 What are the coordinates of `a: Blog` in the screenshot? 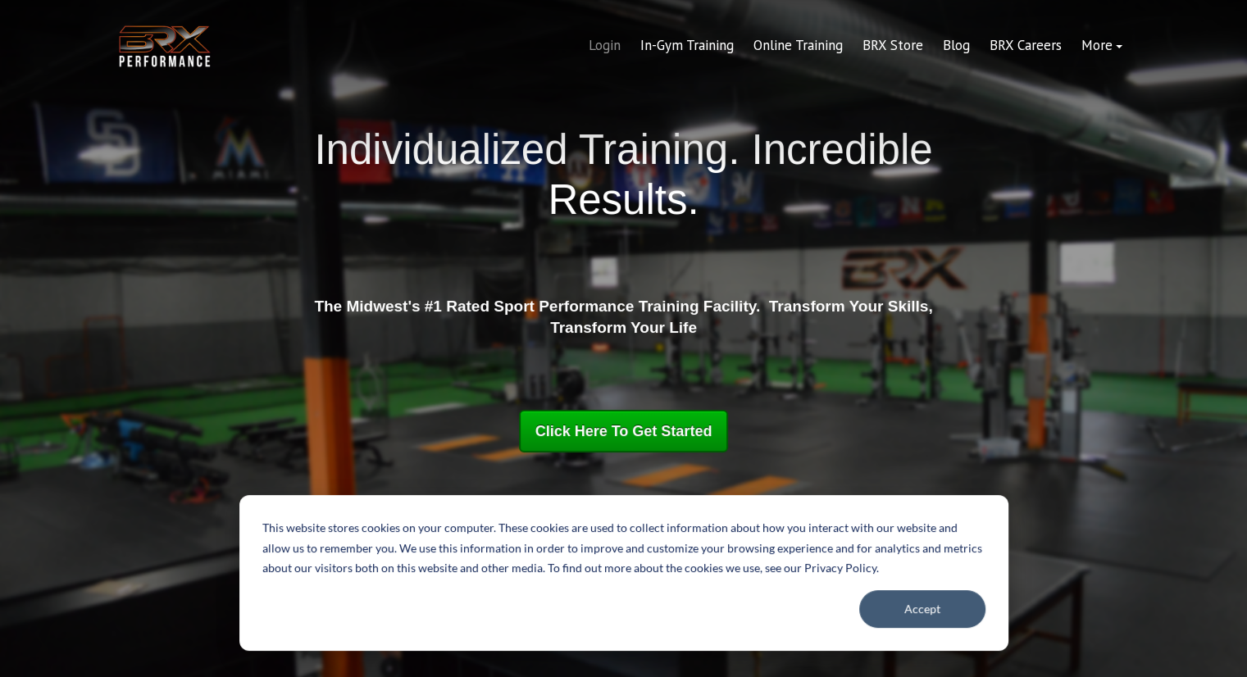 It's located at (956, 46).